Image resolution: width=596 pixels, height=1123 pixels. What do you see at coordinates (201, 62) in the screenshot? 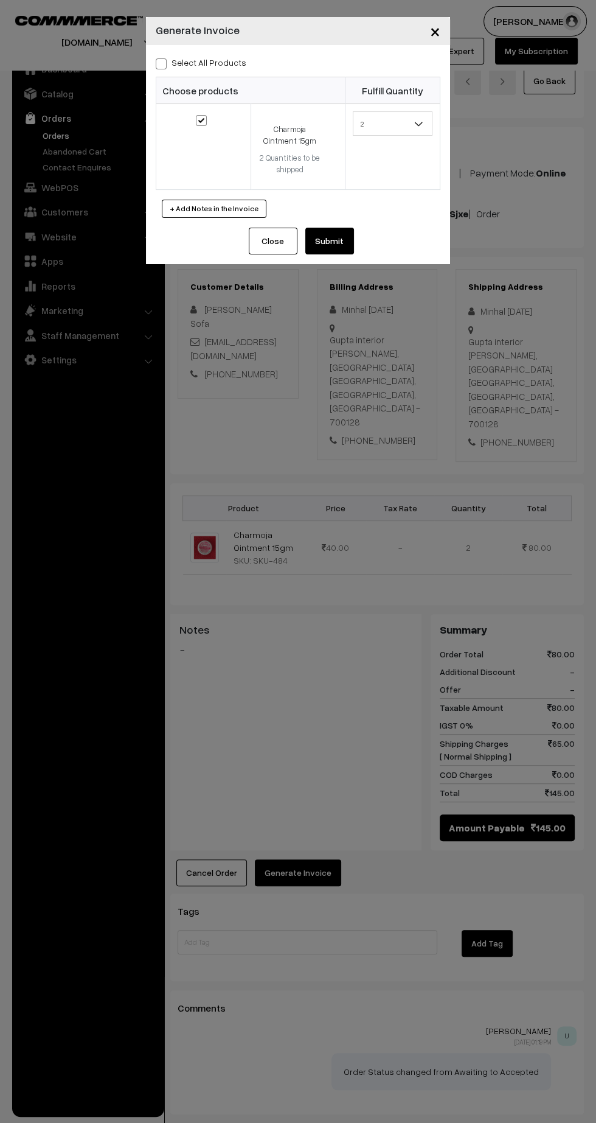
I see `label: Select all Products` at bounding box center [201, 62].